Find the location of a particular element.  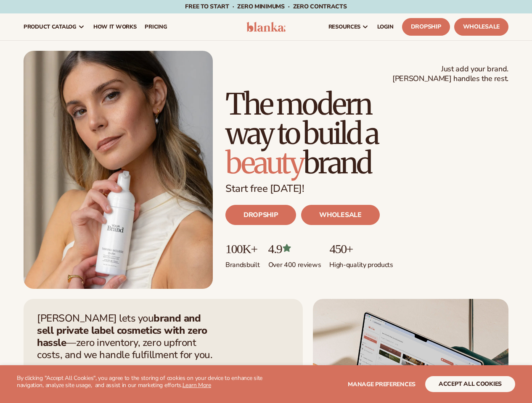

span: product catalog is located at coordinates (50, 27).